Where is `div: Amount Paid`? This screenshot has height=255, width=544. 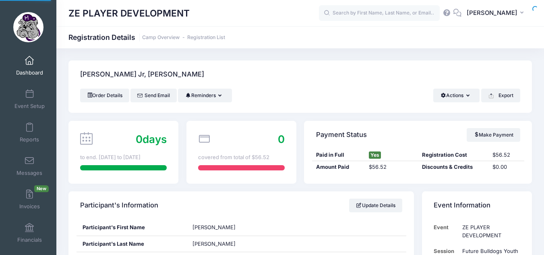
div: Amount Paid is located at coordinates (339, 167).